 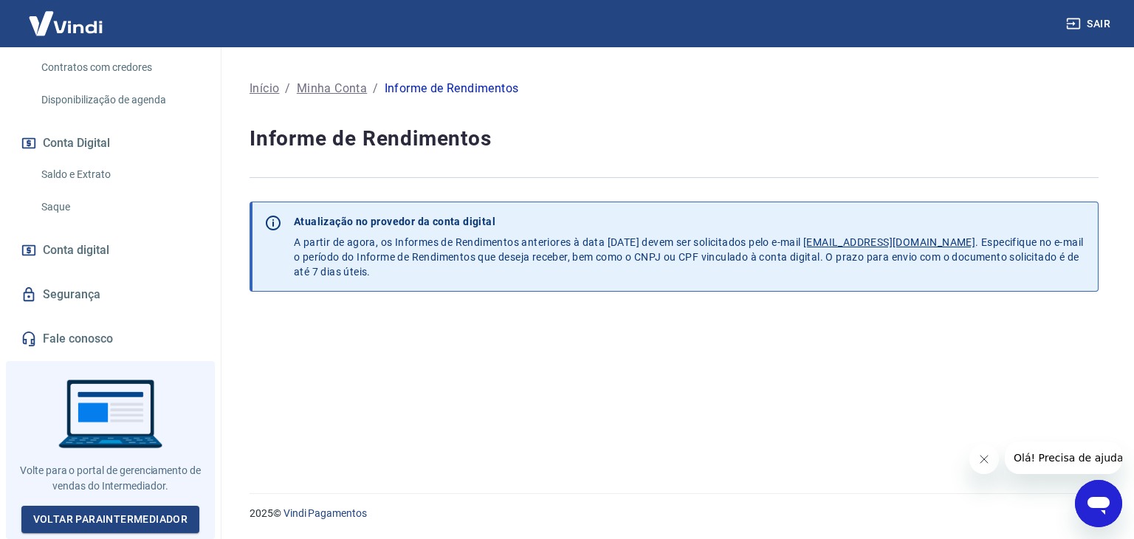 I want to click on span: Olá! Precisa de ajuda?, so click(x=66, y=16).